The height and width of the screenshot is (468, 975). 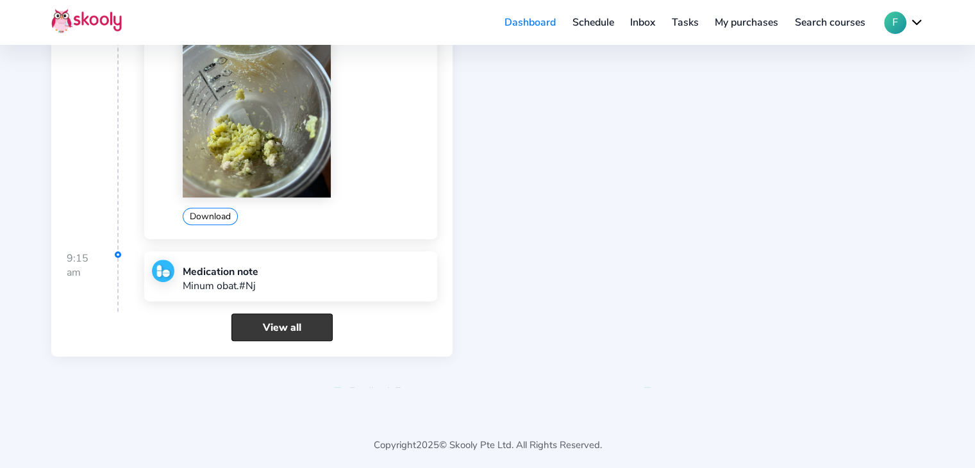 I want to click on button: Download, so click(x=210, y=216).